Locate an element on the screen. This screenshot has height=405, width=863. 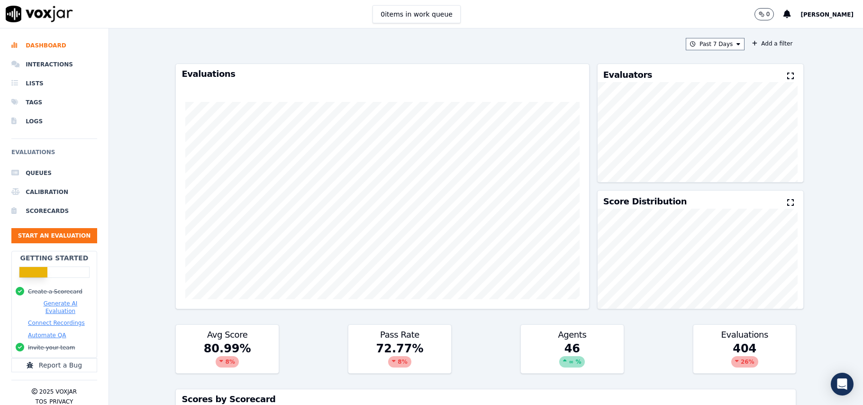
div: 404 is located at coordinates (745, 357).